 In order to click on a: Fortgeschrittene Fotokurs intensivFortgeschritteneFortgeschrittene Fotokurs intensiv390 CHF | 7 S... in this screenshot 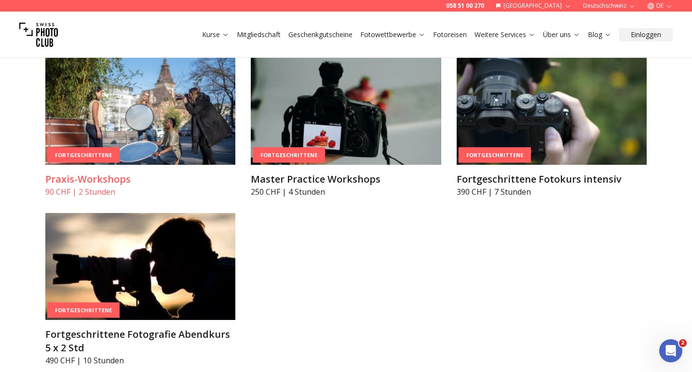, I will do `click(551, 128)`.